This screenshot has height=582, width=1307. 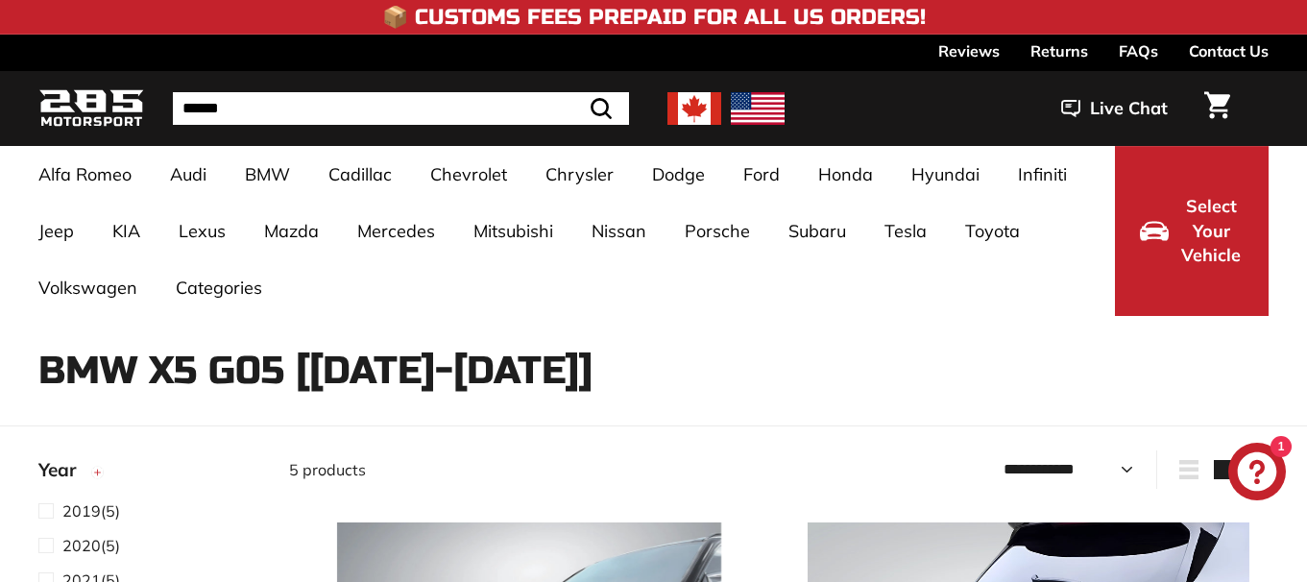 What do you see at coordinates (82, 545) in the screenshot?
I see `span: 2020` at bounding box center [82, 545].